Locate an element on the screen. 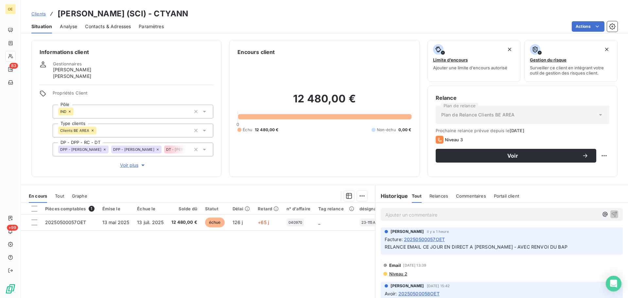 The height and width of the screenshot is (298, 628). span: 20250500058OET is located at coordinates (419, 293).